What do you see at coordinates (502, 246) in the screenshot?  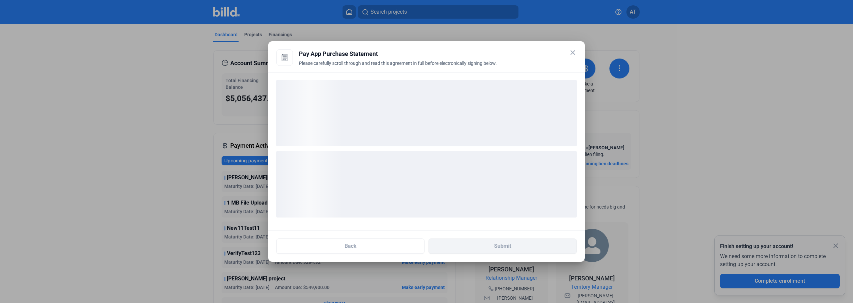 I see `button: Submit` at bounding box center [502, 246].